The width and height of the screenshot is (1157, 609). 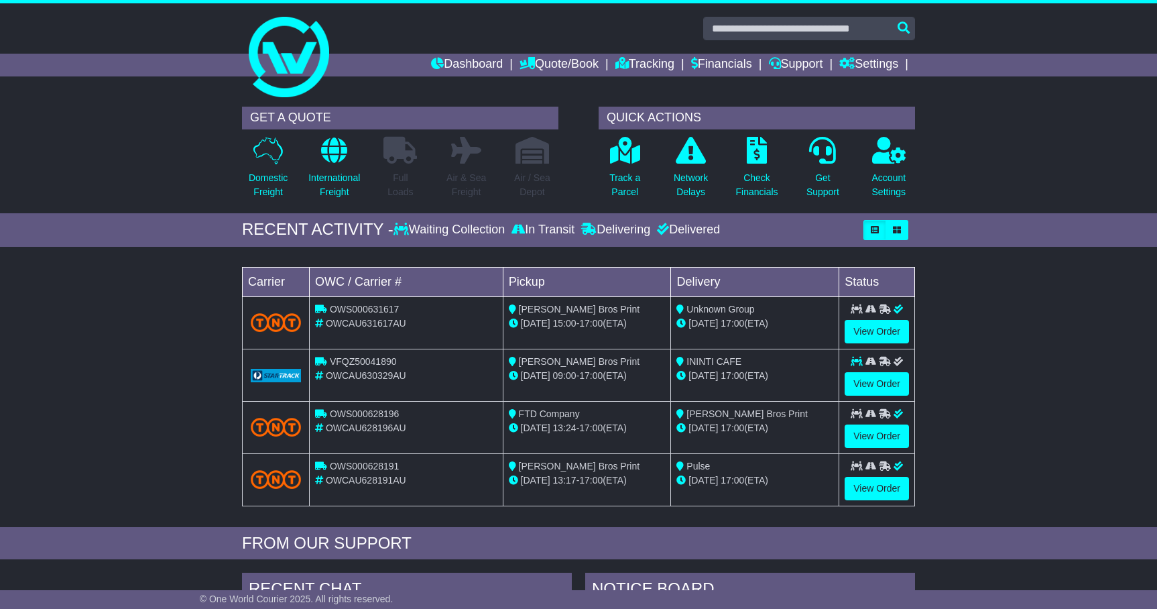 What do you see at coordinates (318, 229) in the screenshot?
I see `div: RECENT ACTIVITY -` at bounding box center [318, 229].